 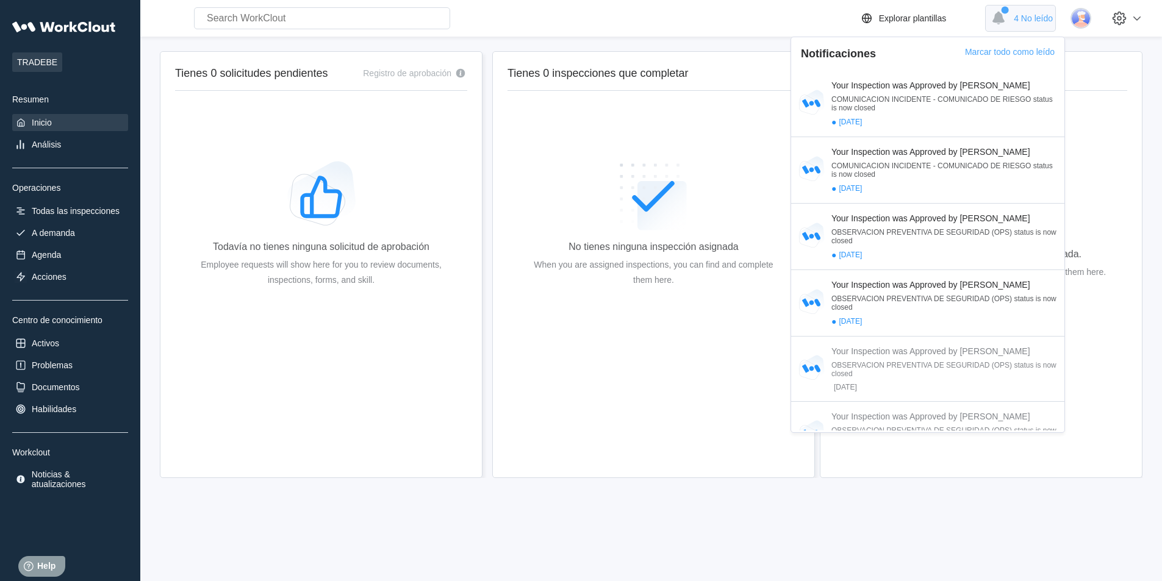 I want to click on a: Problemas, so click(x=70, y=365).